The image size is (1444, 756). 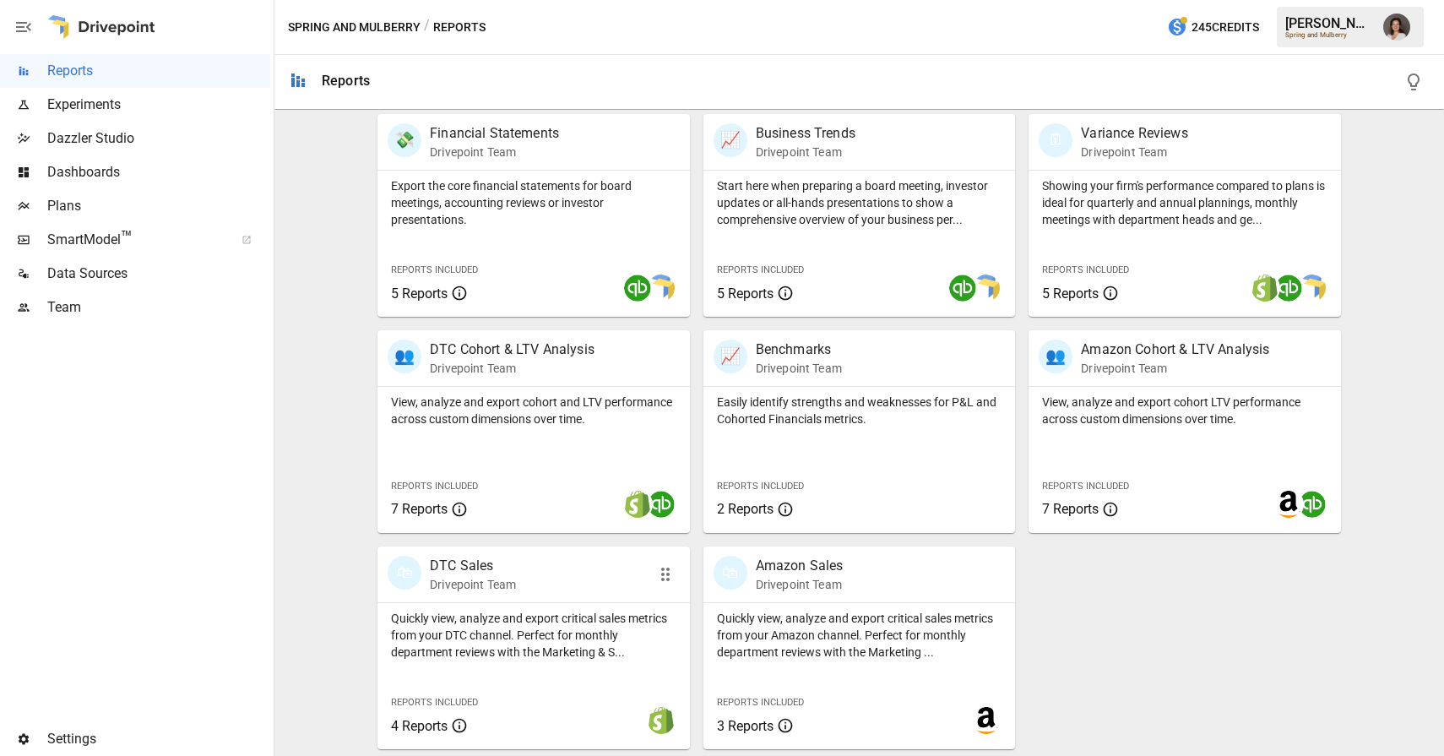 I want to click on button: Spring and Mulberry, so click(x=354, y=27).